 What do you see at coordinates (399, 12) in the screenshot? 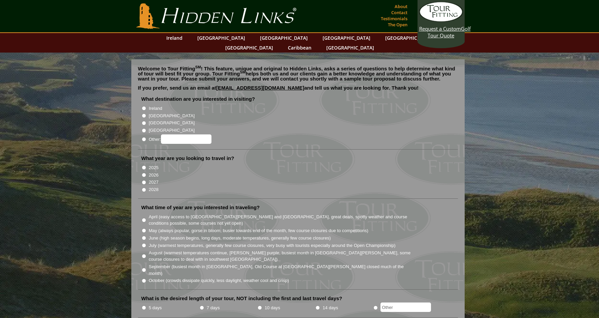
I see `a: Contact` at bounding box center [399, 12].